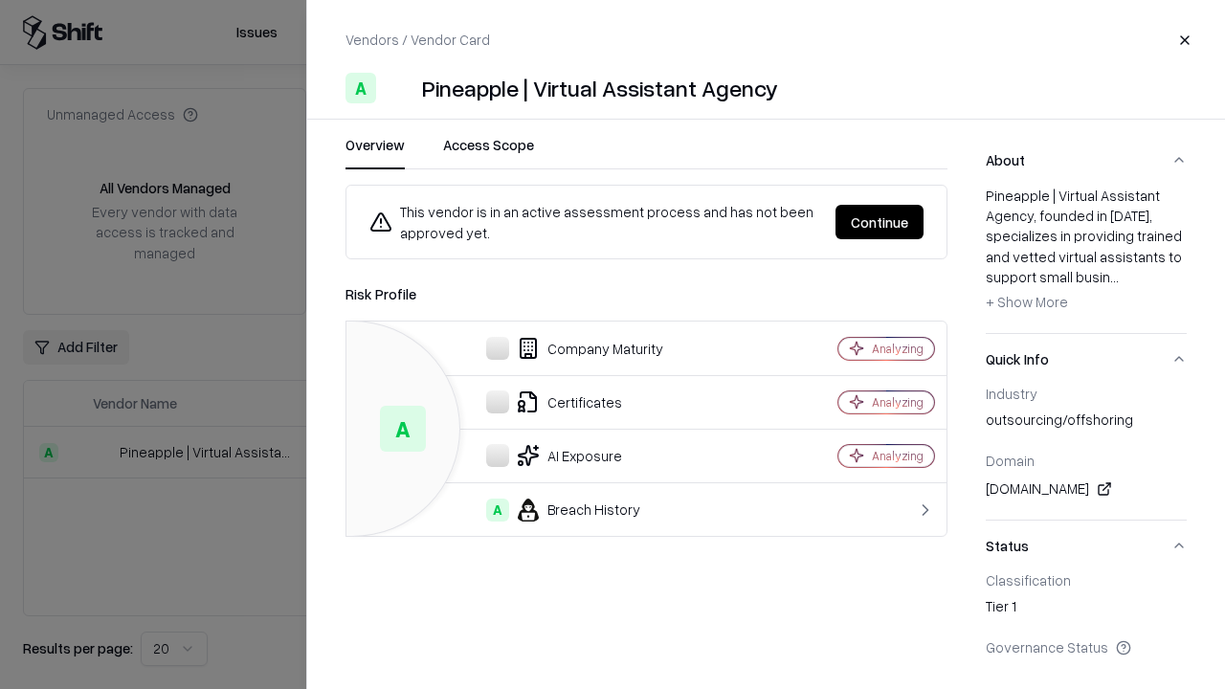 The image size is (1225, 689). What do you see at coordinates (417, 39) in the screenshot?
I see `p: Vendors / Vendor Card` at bounding box center [417, 39].